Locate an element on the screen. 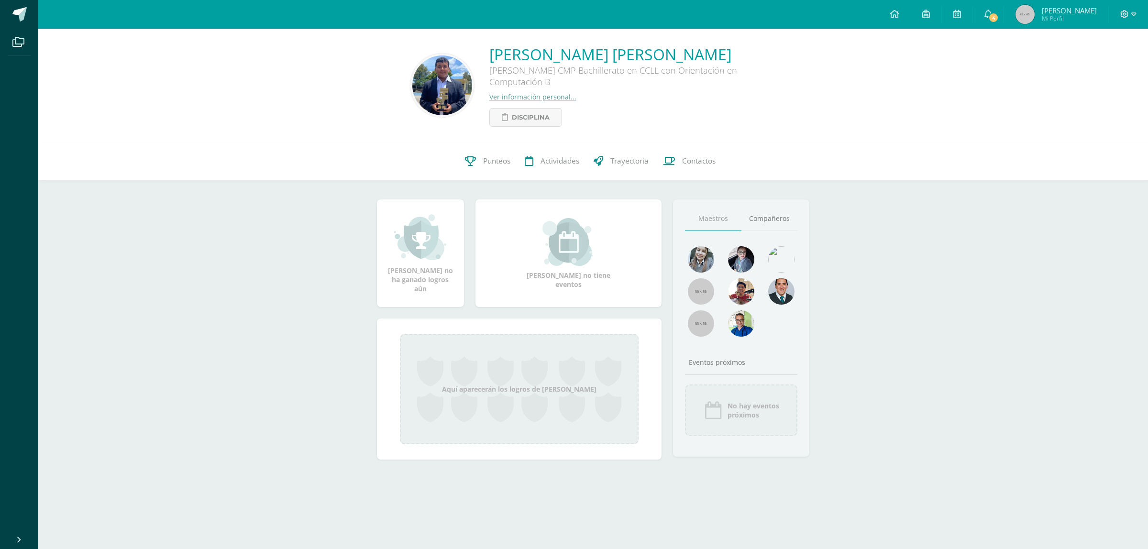 Image resolution: width=1148 pixels, height=549 pixels. img: 0a3444de8cdc78c63f59d7bae24ae85e.png is located at coordinates (442, 85).